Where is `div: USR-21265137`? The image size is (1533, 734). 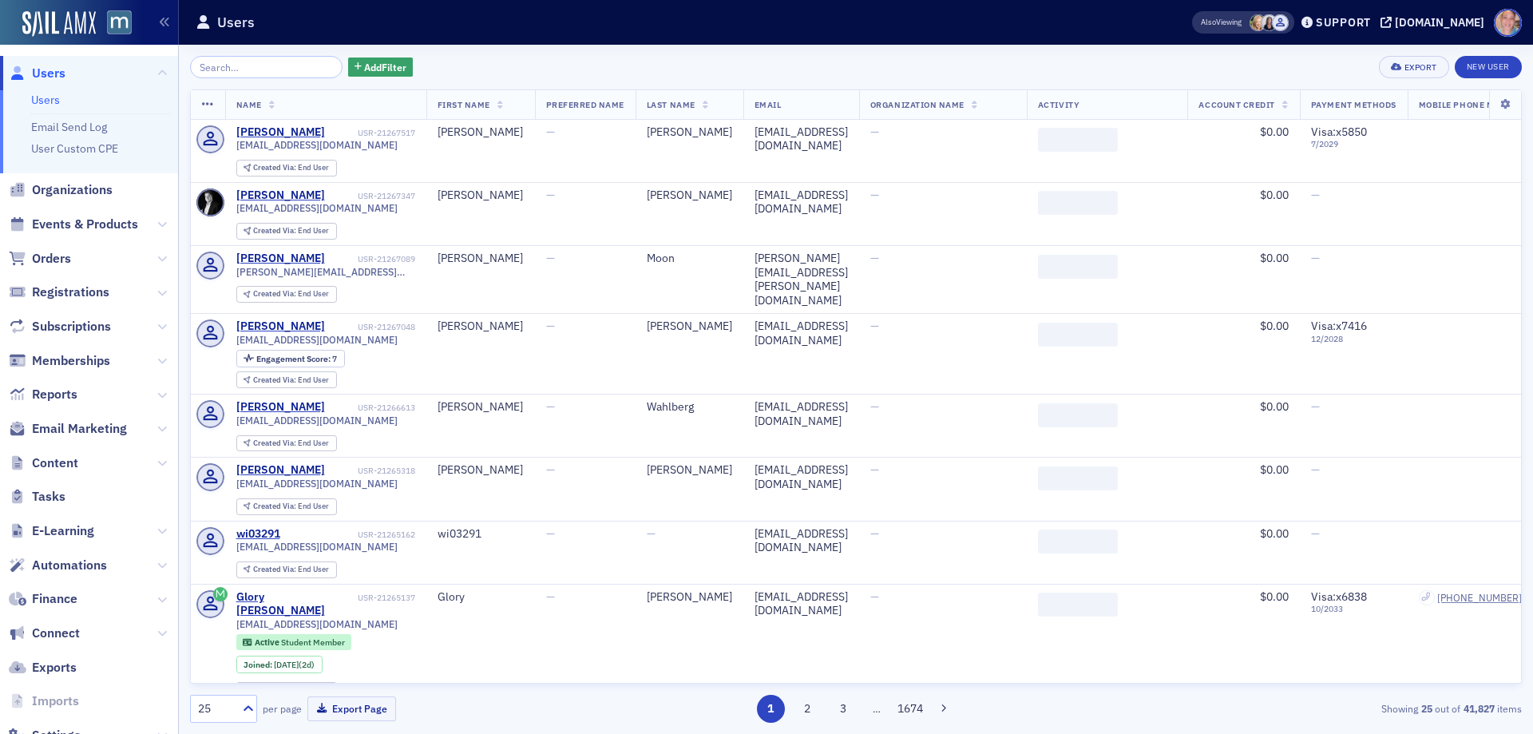 div: USR-21265137 is located at coordinates (386, 597).